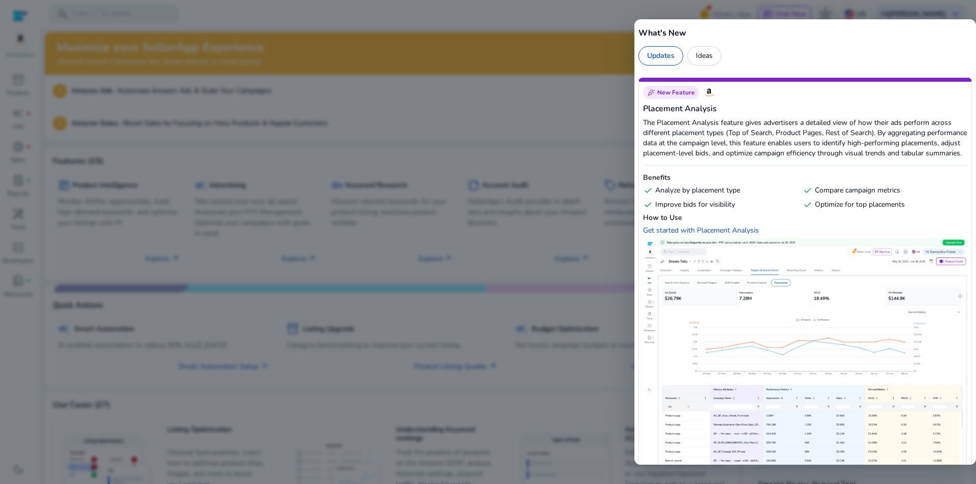 The height and width of the screenshot is (484, 976). I want to click on h6: Benefits, so click(805, 178).